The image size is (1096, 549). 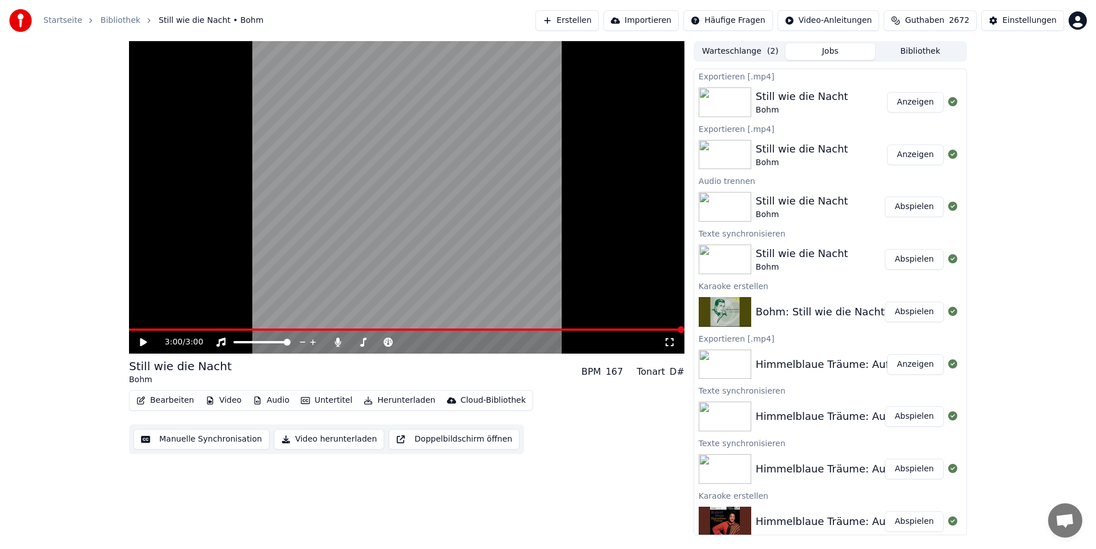 What do you see at coordinates (773, 51) in the screenshot?
I see `span: ( 2 )` at bounding box center [773, 51].